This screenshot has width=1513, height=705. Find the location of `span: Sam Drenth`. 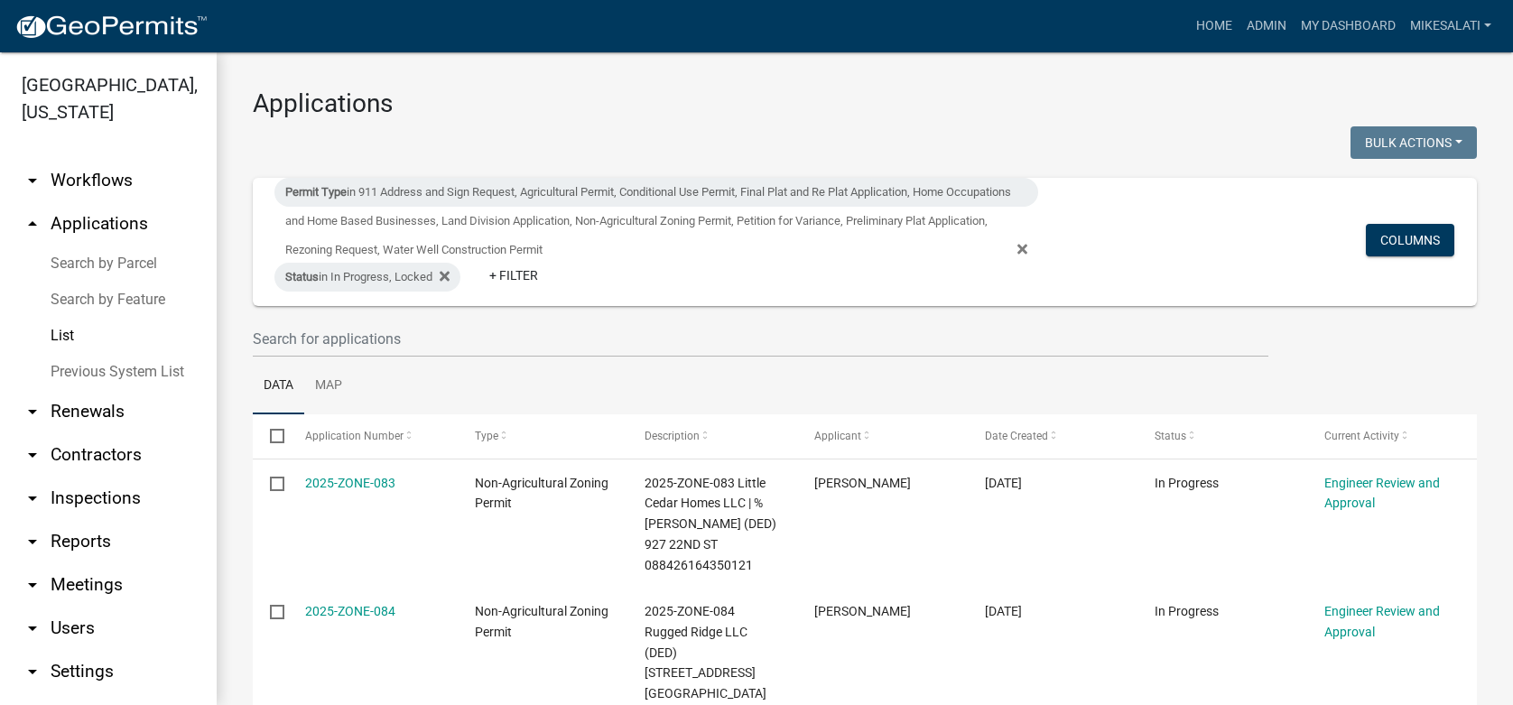

span: Sam Drenth is located at coordinates (862, 483).